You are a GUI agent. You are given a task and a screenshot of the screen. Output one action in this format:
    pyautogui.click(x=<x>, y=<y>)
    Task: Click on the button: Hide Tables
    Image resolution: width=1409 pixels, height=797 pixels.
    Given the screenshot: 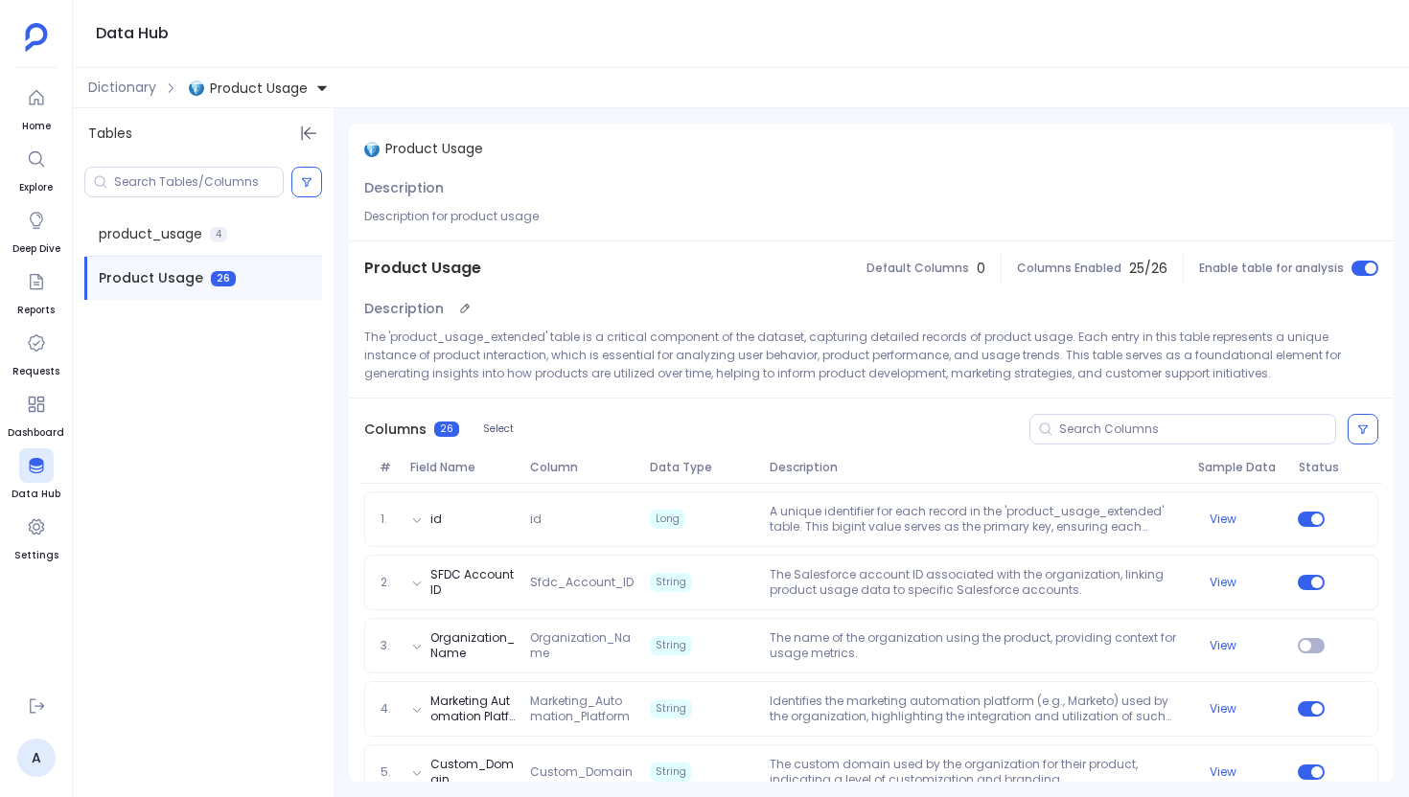 What is the action you would take?
    pyautogui.click(x=309, y=133)
    